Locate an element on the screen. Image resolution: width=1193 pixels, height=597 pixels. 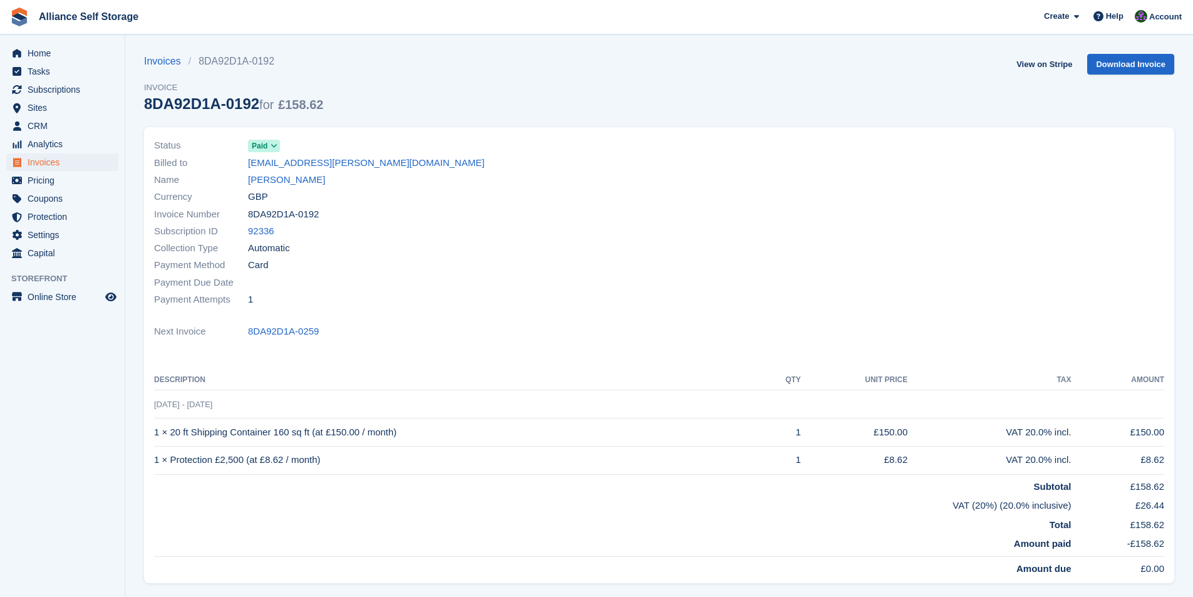
a: 8DA92D1A-0259 is located at coordinates (283, 331).